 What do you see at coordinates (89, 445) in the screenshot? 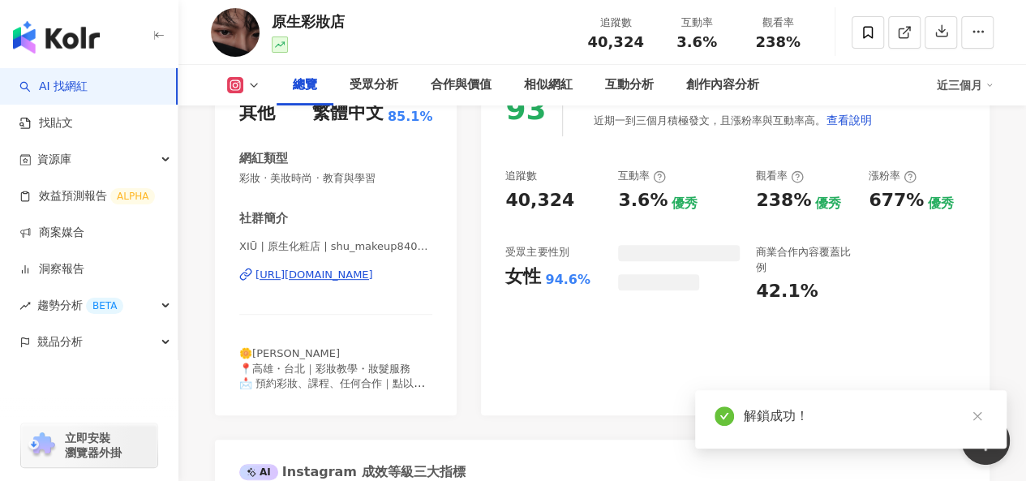
I see `a: chrome extension立即安裝 瀏覽器外掛` at bounding box center [89, 445].